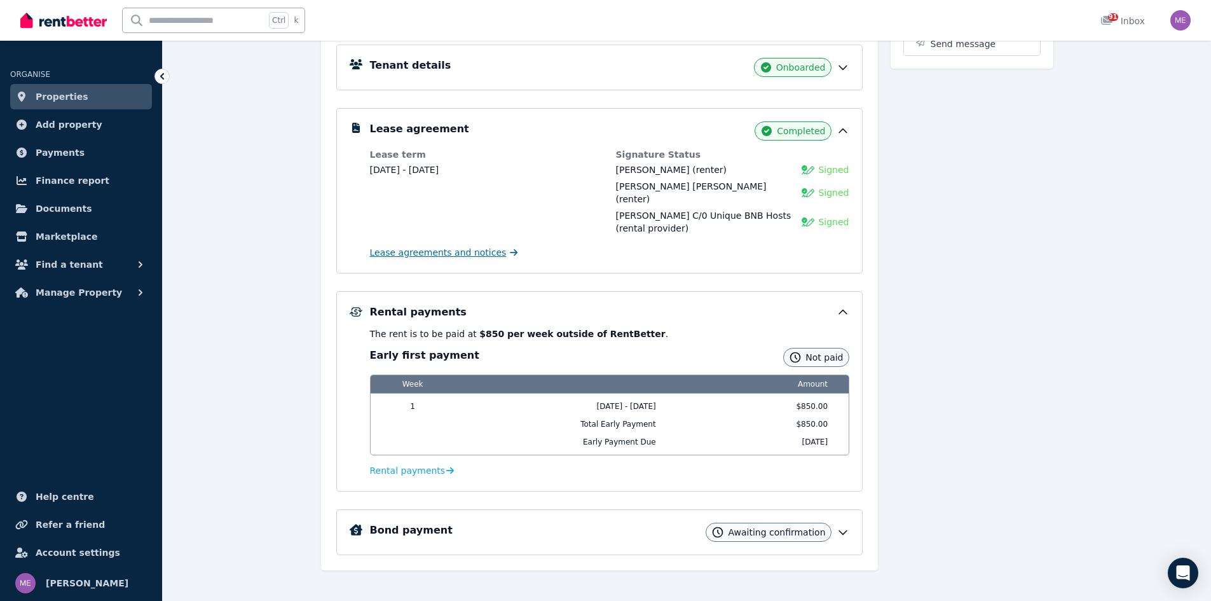 Image resolution: width=1211 pixels, height=601 pixels. What do you see at coordinates (824, 357) in the screenshot?
I see `span: Not paid` at bounding box center [824, 357].